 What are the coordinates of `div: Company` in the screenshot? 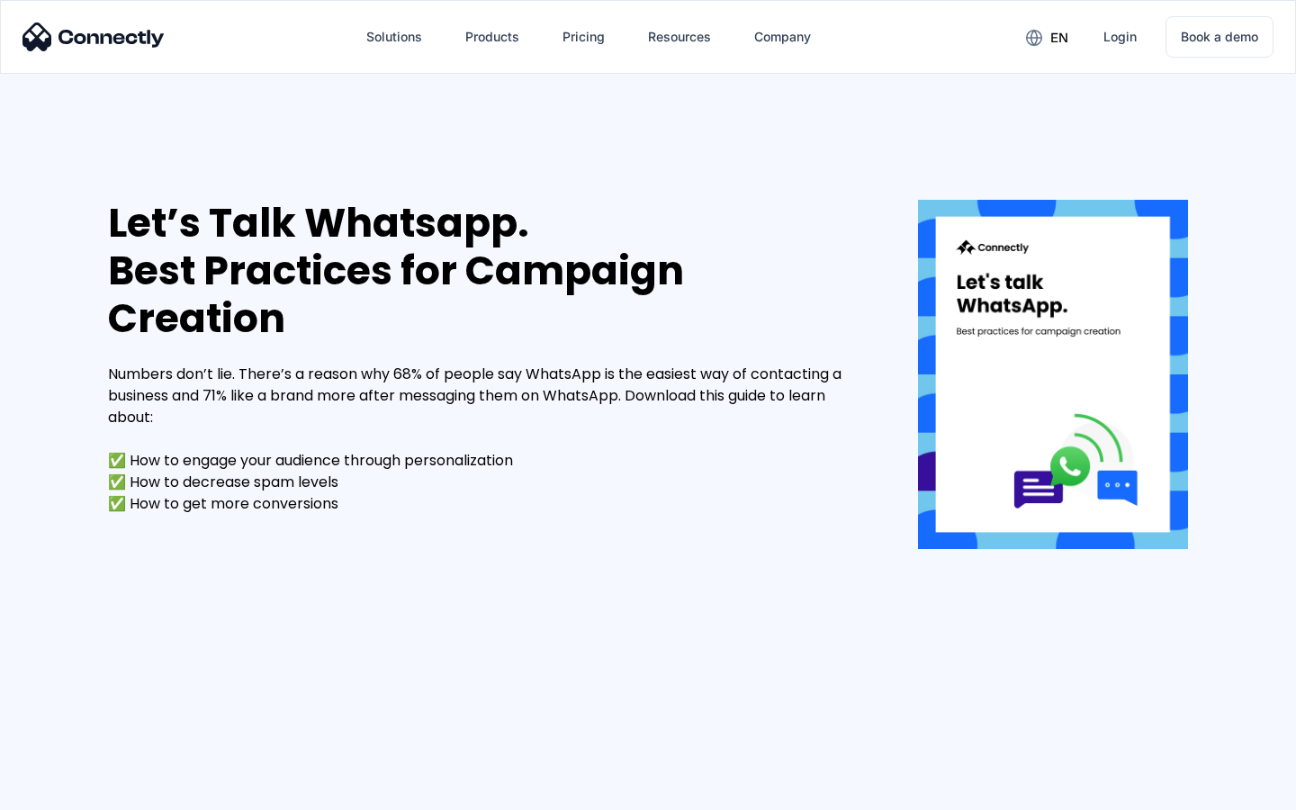 It's located at (782, 37).